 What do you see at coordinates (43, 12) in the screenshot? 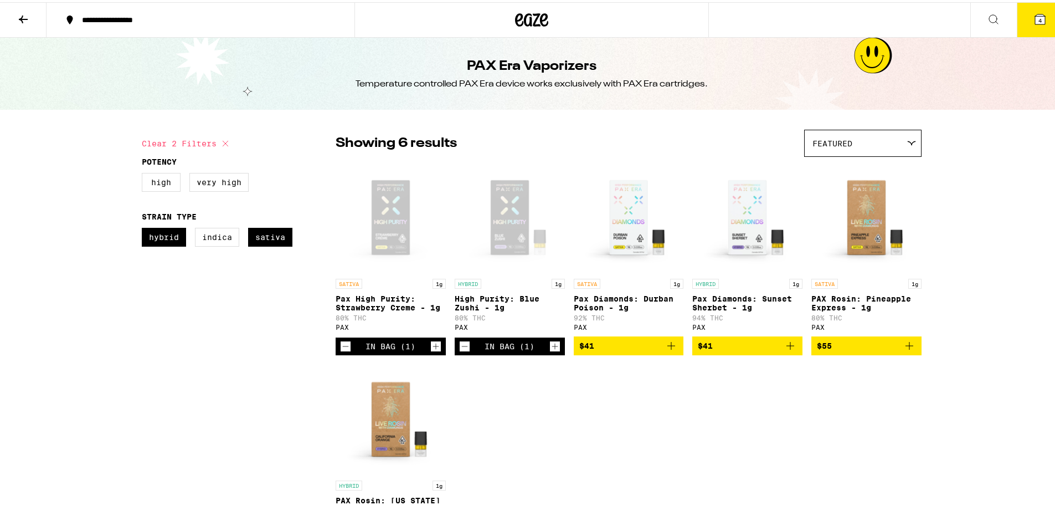
I see `span: Hi. Need any help?` at bounding box center [43, 12].